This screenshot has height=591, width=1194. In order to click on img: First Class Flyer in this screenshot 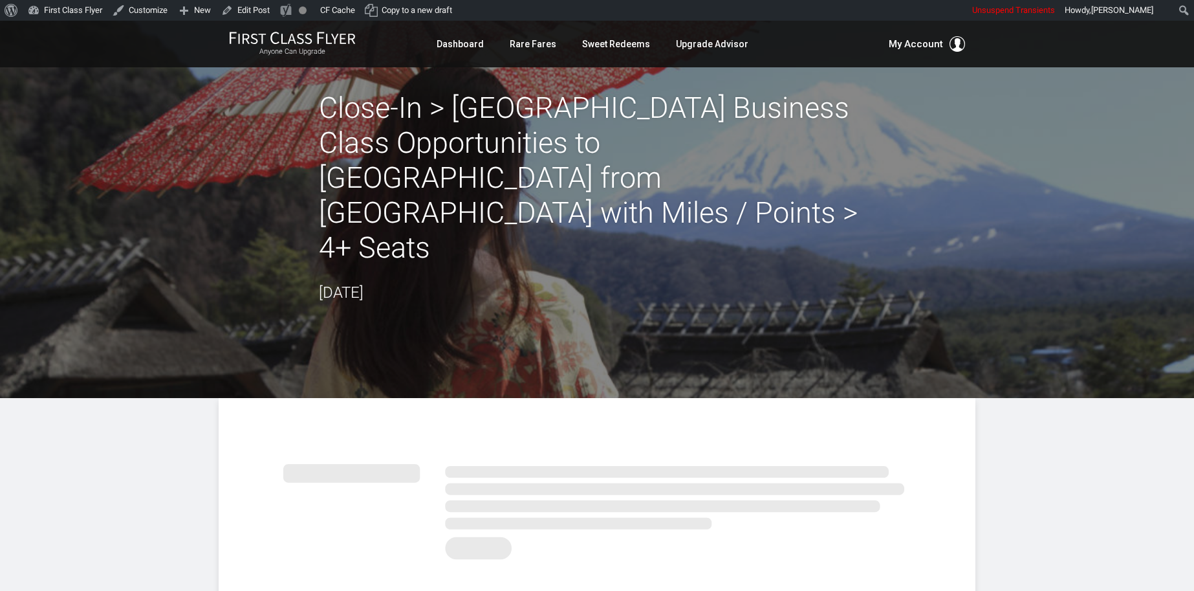, I will do `click(292, 38)`.